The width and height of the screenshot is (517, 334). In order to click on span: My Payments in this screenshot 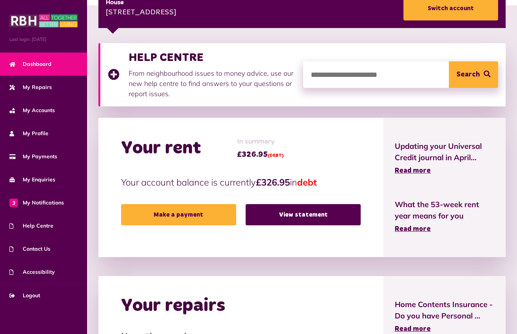, I will do `click(33, 156)`.